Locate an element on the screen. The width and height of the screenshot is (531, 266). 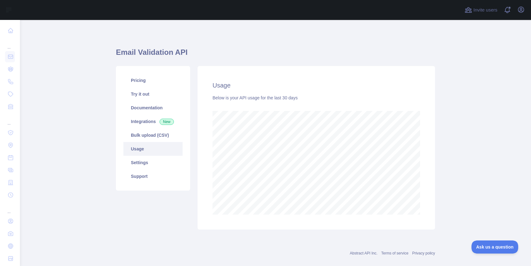
a: Abstract API Inc. is located at coordinates (363, 253).